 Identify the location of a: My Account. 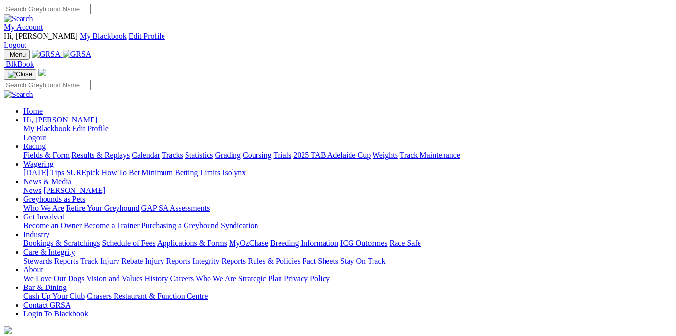
(23, 27).